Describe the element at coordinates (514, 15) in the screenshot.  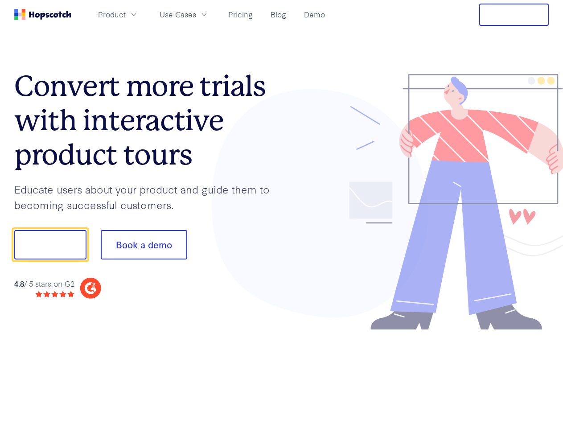
I see `button: Free Trial` at that location.